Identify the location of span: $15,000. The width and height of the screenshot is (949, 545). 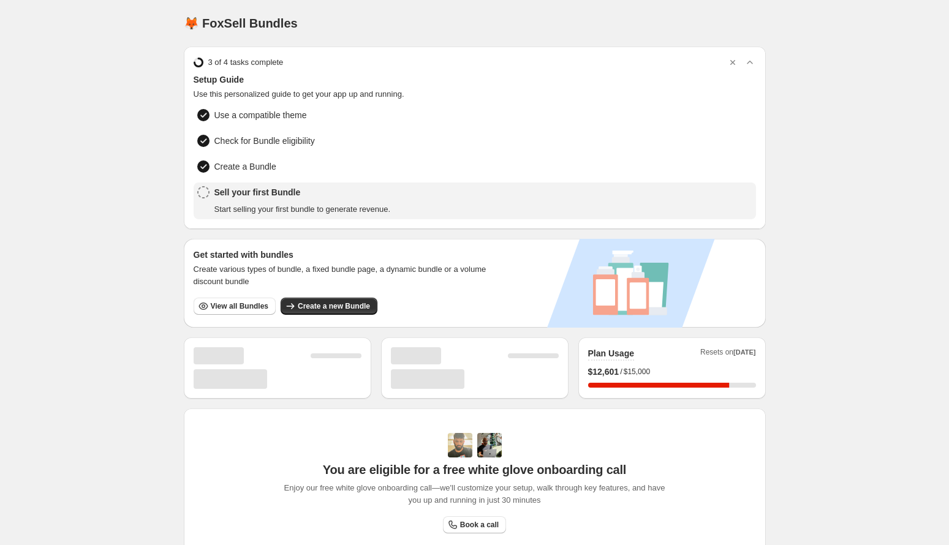
(637, 372).